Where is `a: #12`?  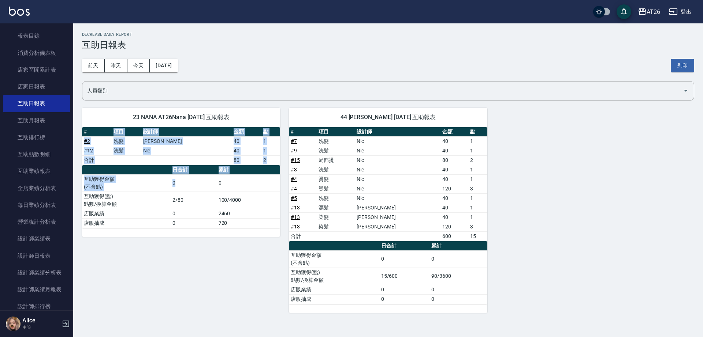 a: #12 is located at coordinates (88, 151).